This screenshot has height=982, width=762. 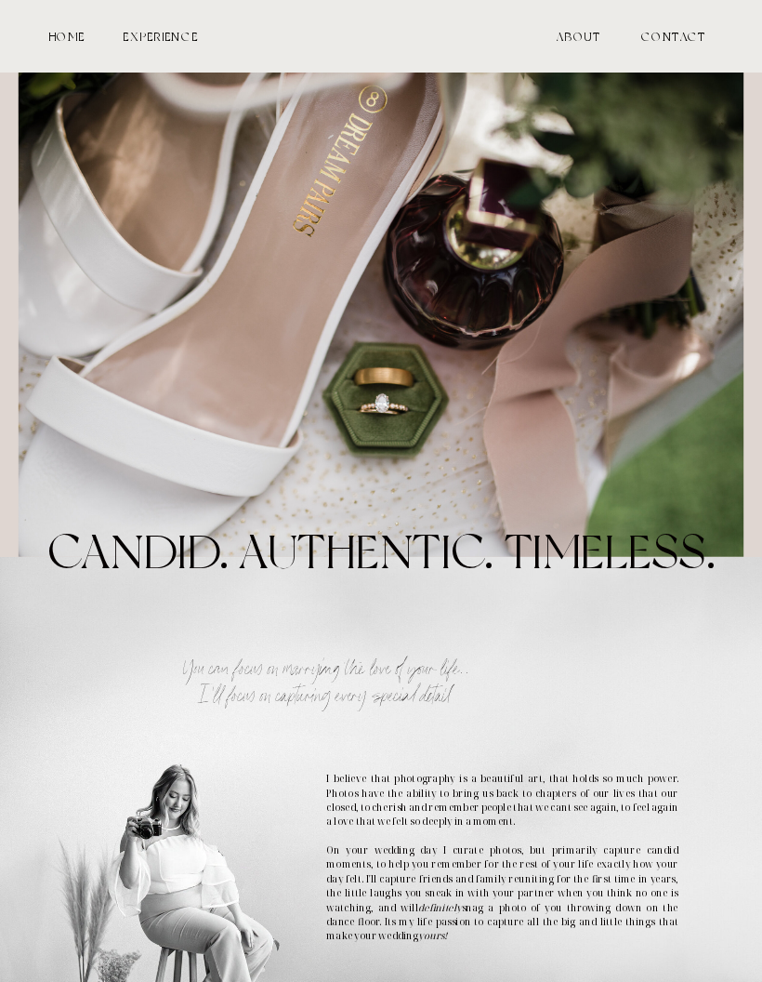 I want to click on nav: contact, so click(x=663, y=36).